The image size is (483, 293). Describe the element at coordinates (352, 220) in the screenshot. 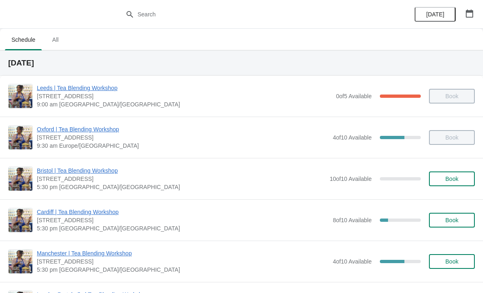

I see `span: 8 of 10 Available` at that location.